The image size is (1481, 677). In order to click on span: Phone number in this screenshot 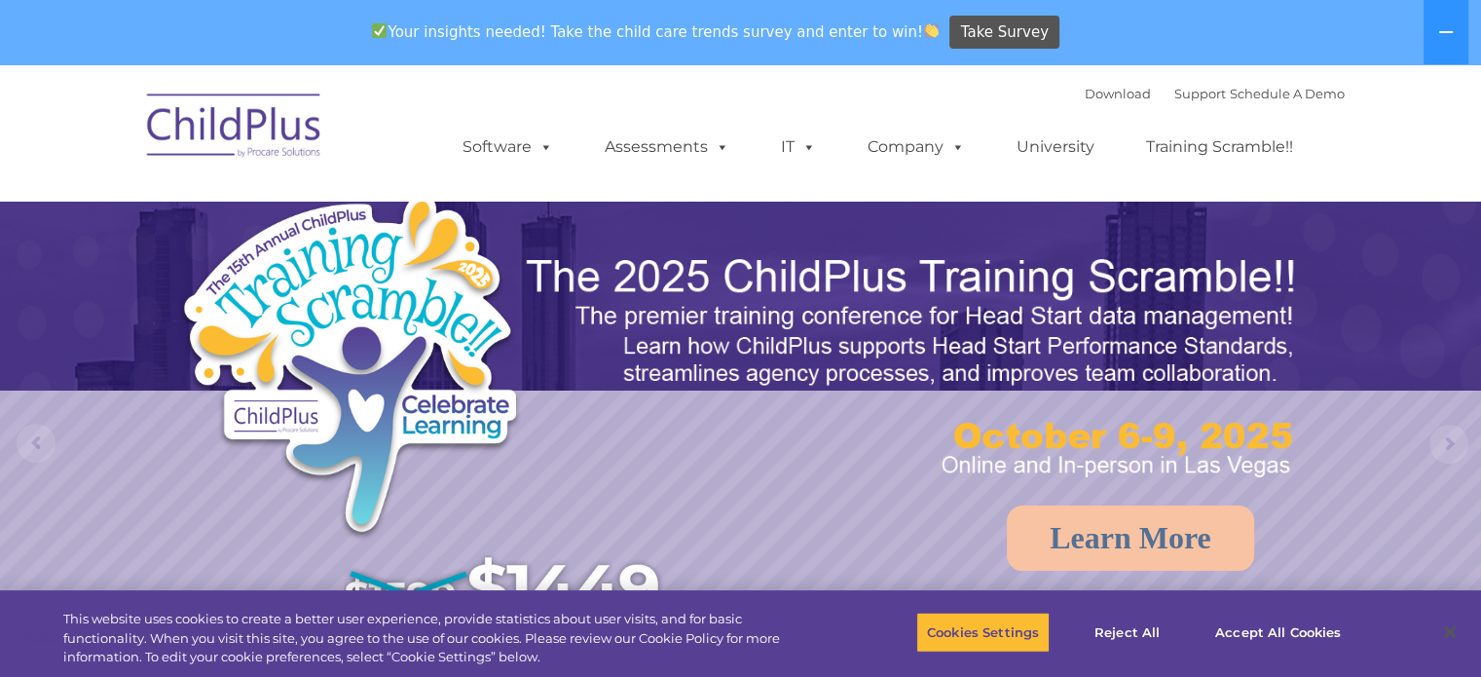, I will do `click(312, 215)`.